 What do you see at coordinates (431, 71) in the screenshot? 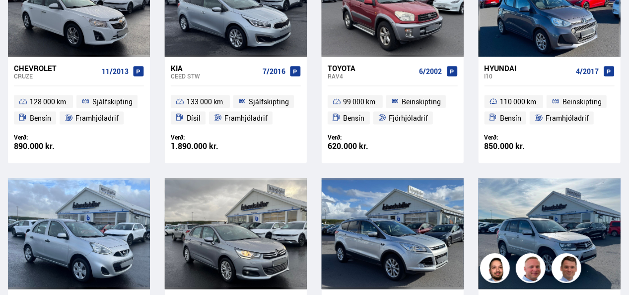
I see `span: 6/2002` at bounding box center [431, 71].